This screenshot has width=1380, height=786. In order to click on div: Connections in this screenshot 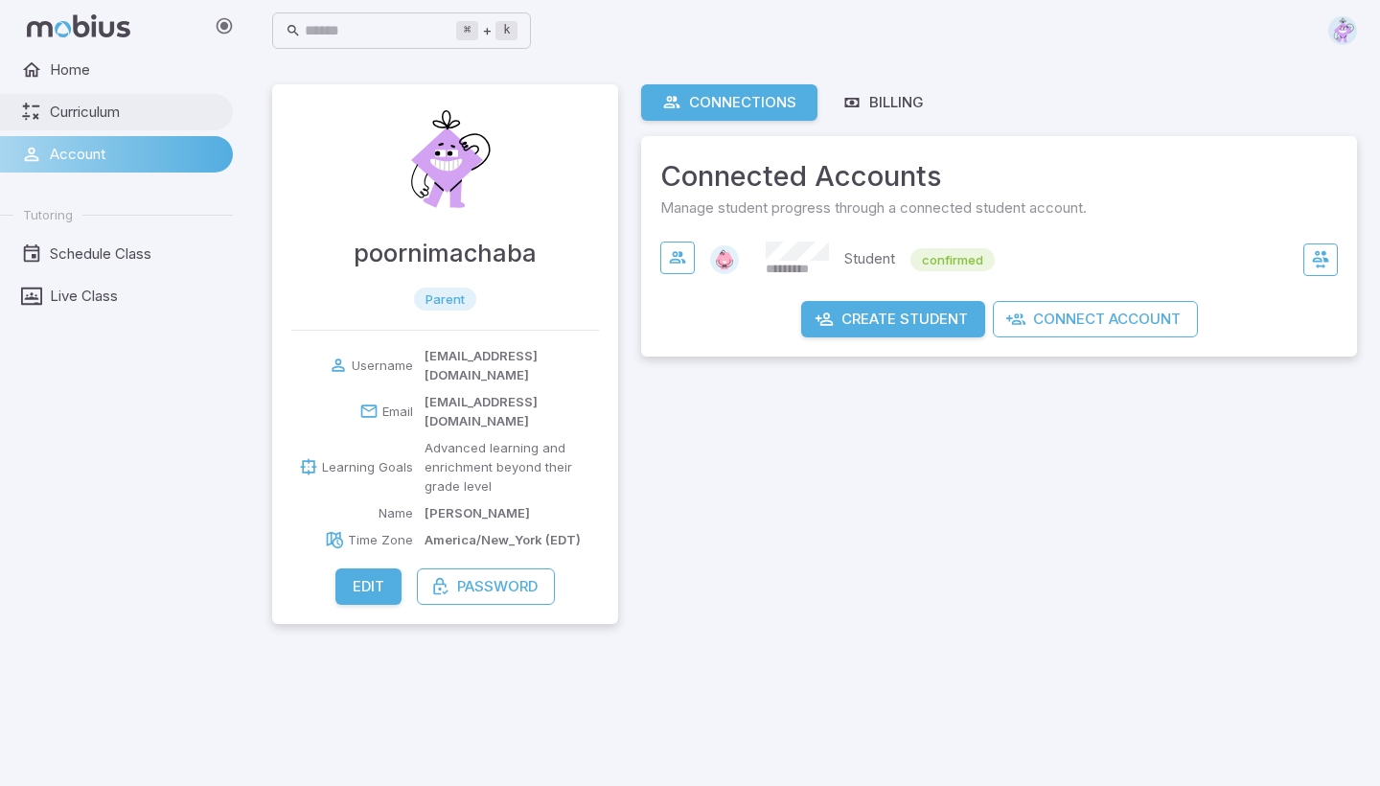, I will do `click(730, 103)`.